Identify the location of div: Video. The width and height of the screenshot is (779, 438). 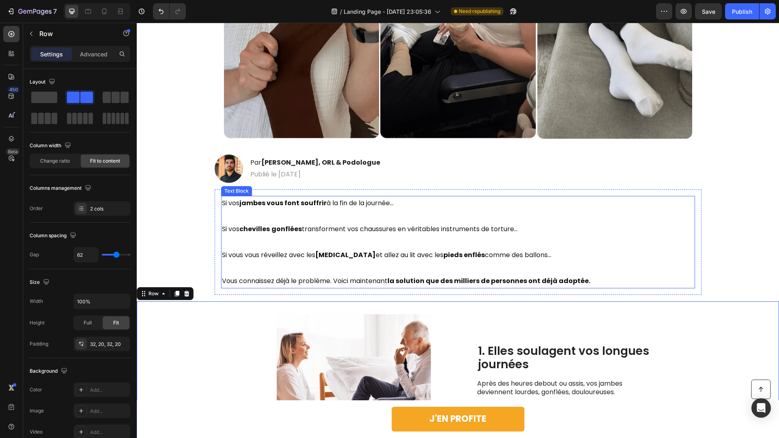
(36, 432).